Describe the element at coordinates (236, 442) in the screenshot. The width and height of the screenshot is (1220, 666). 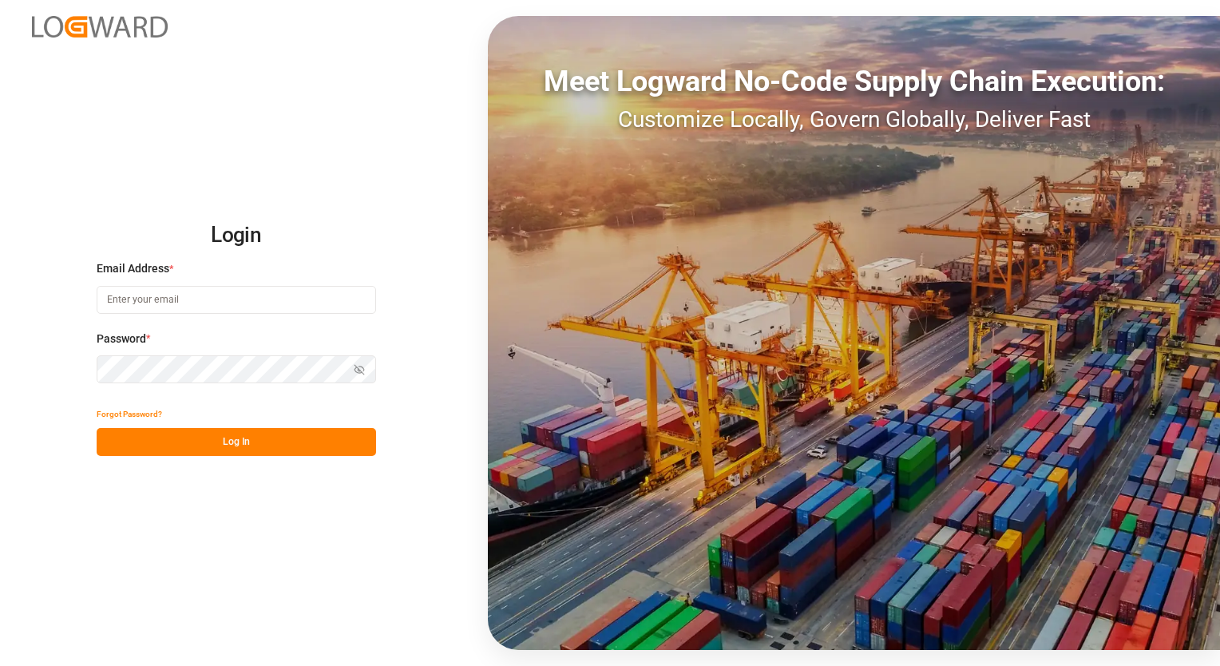
I see `button: Log In` at that location.